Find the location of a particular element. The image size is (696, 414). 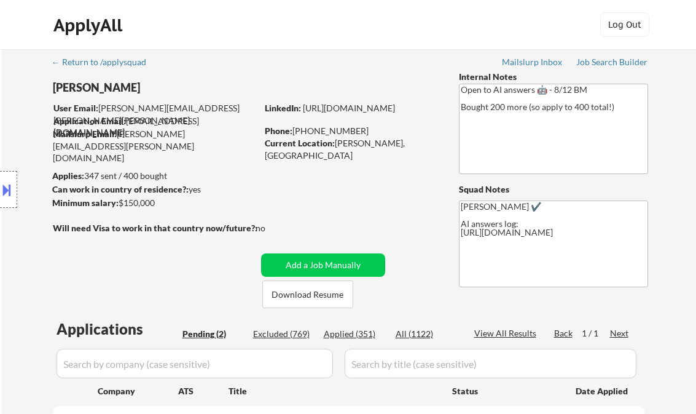

button: Log Out is located at coordinates (625, 25).